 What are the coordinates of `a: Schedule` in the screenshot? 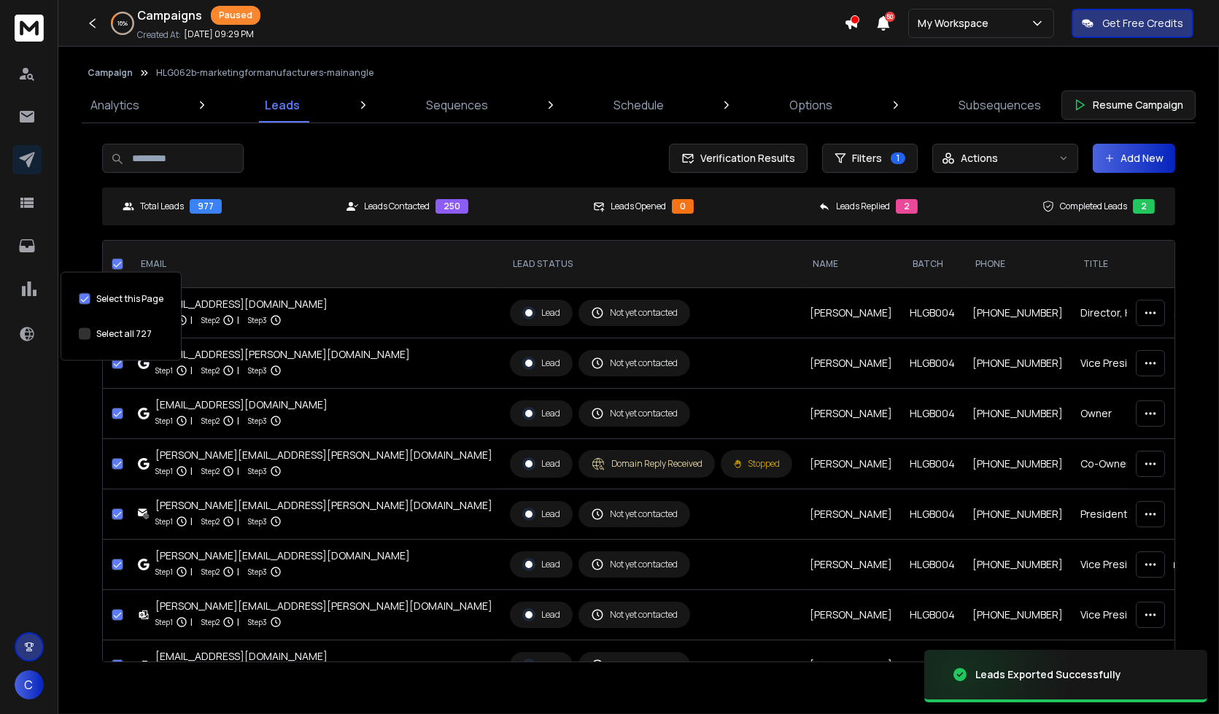 It's located at (638, 105).